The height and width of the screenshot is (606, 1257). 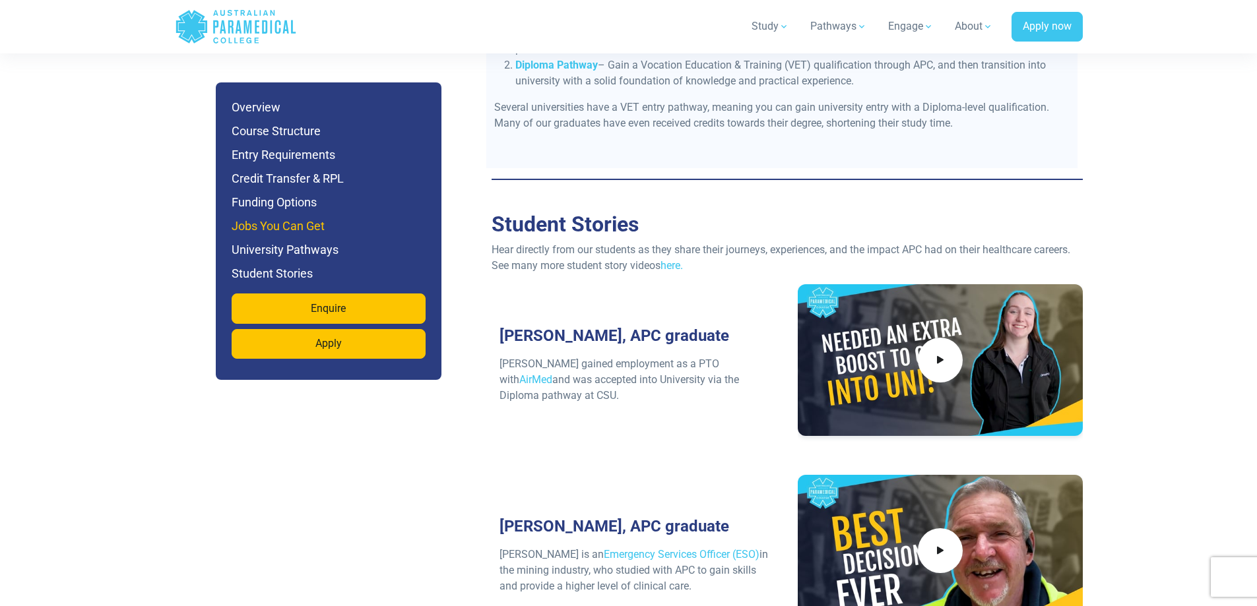 What do you see at coordinates (672, 265) in the screenshot?
I see `a: here.` at bounding box center [672, 265].